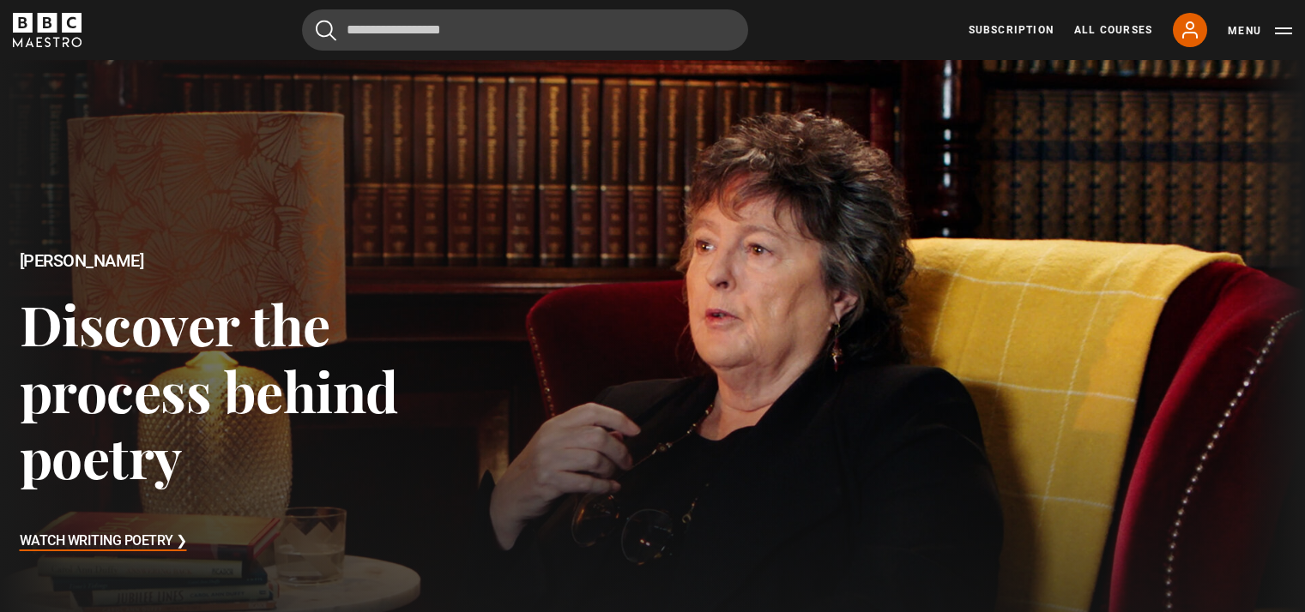 The image size is (1305, 612). Describe the element at coordinates (1010, 30) in the screenshot. I see `a: Subscription` at that location.